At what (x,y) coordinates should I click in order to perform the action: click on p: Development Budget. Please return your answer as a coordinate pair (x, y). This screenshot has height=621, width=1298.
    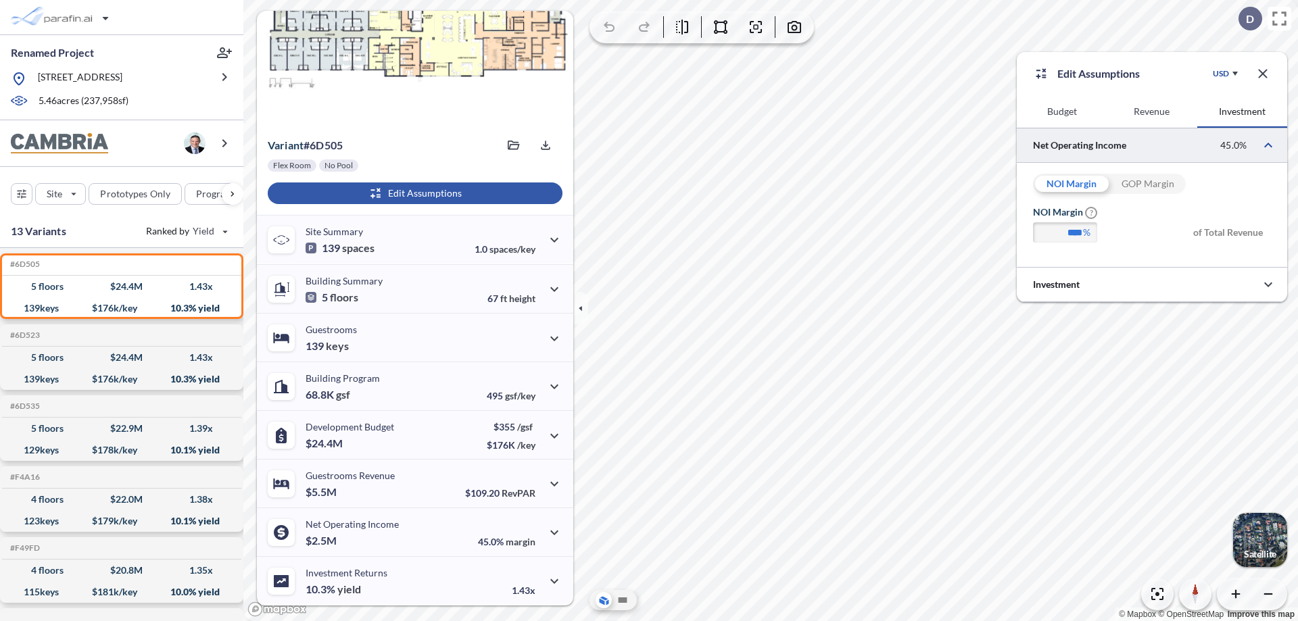
    Looking at the image, I should click on (350, 427).